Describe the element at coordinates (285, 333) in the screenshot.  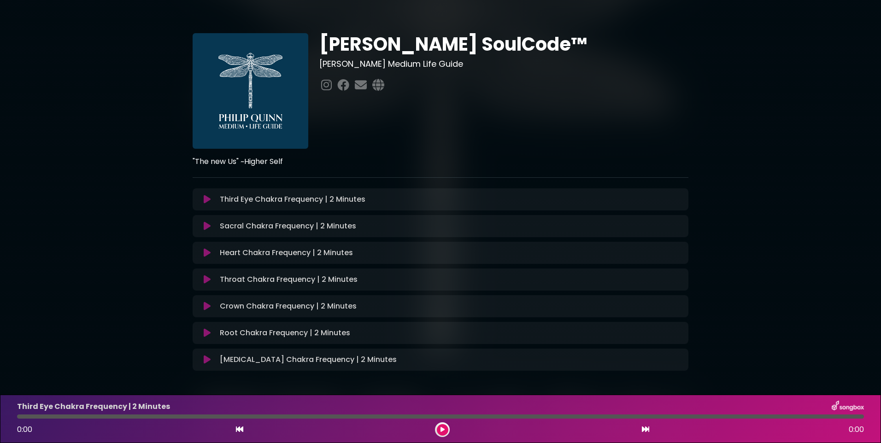
I see `p: Root Chakra Frequency | 2 Minutes` at that location.